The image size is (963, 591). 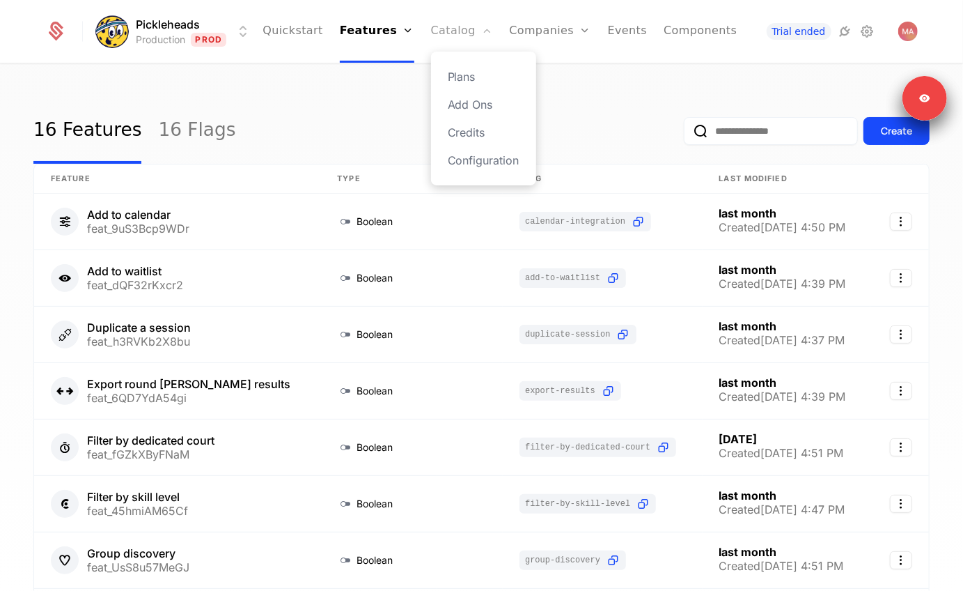 I want to click on button: Select environment, so click(x=175, y=31).